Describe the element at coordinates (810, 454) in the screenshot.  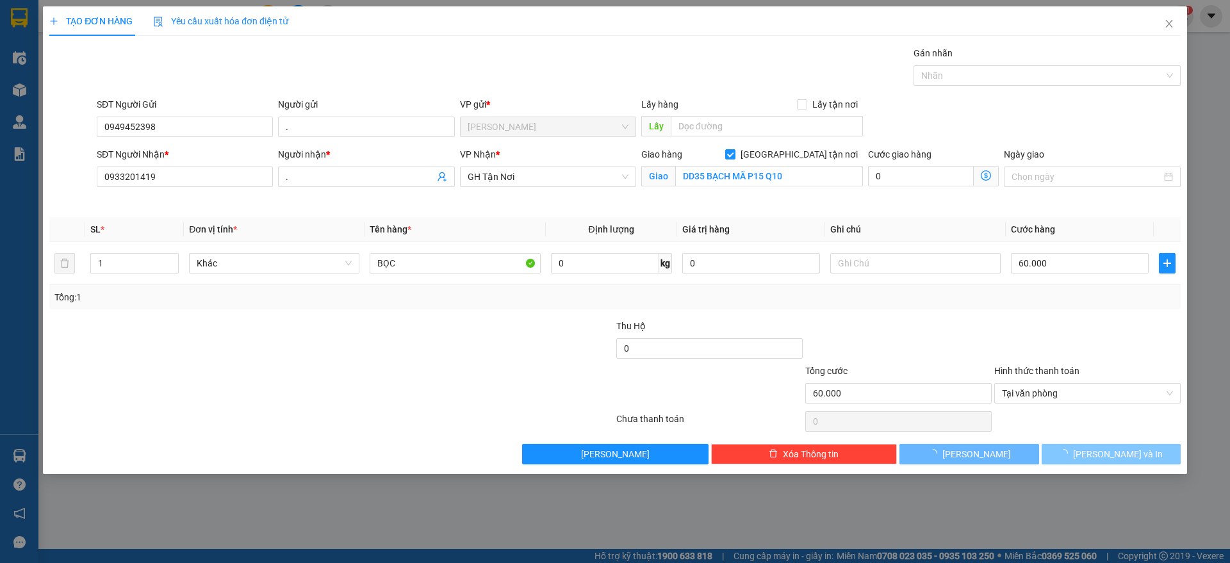
I see `span: Xóa Thông tin` at that location.